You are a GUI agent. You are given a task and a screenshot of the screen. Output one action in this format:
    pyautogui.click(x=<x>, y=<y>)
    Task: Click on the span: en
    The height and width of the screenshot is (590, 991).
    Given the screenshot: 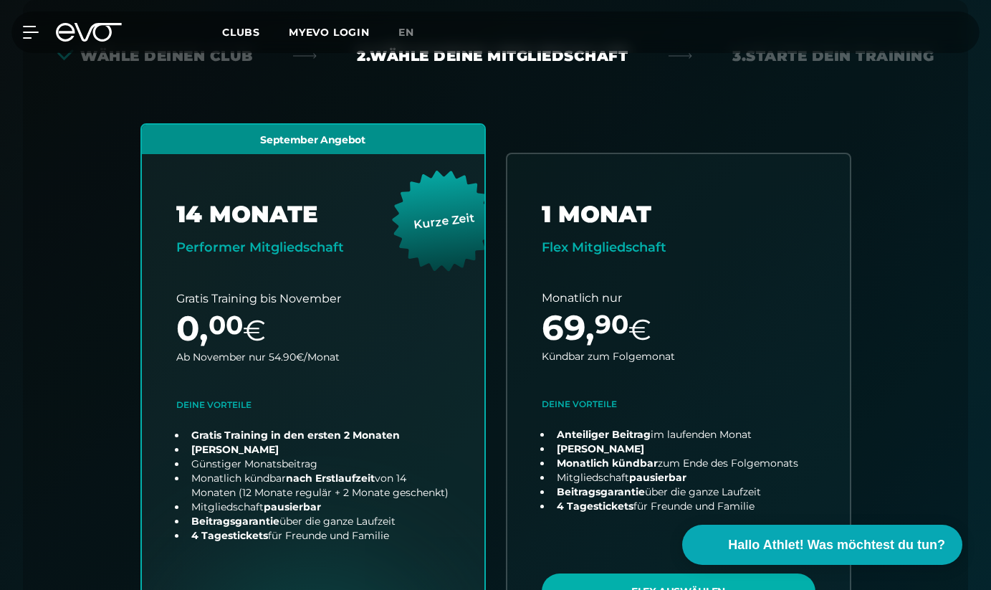 What is the action you would take?
    pyautogui.click(x=406, y=32)
    